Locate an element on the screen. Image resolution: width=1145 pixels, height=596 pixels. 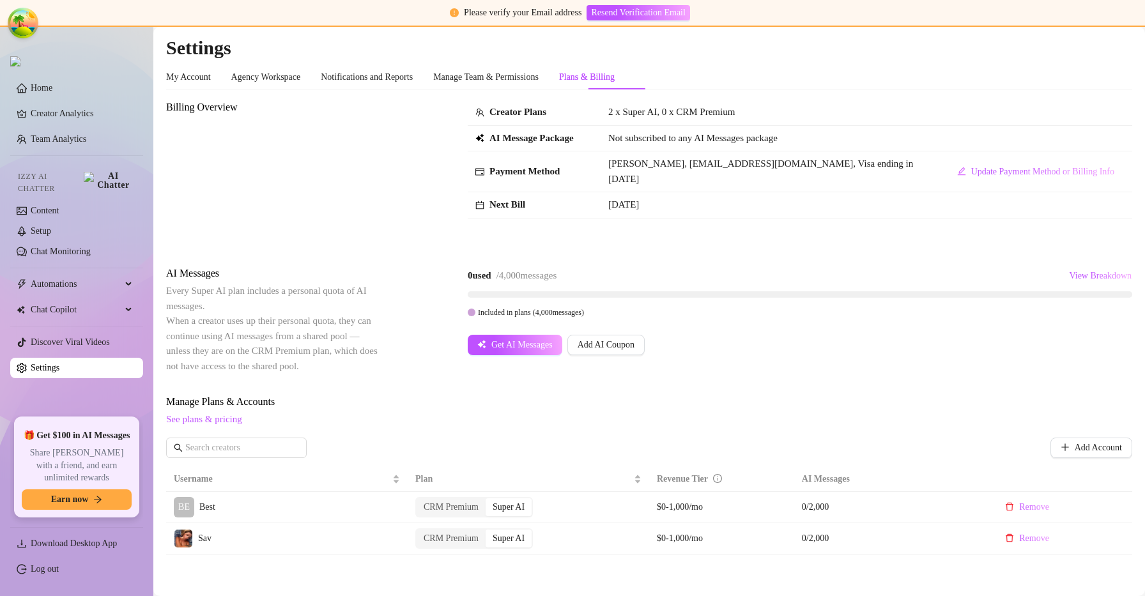
span: Get AI Messages is located at coordinates (522, 345).